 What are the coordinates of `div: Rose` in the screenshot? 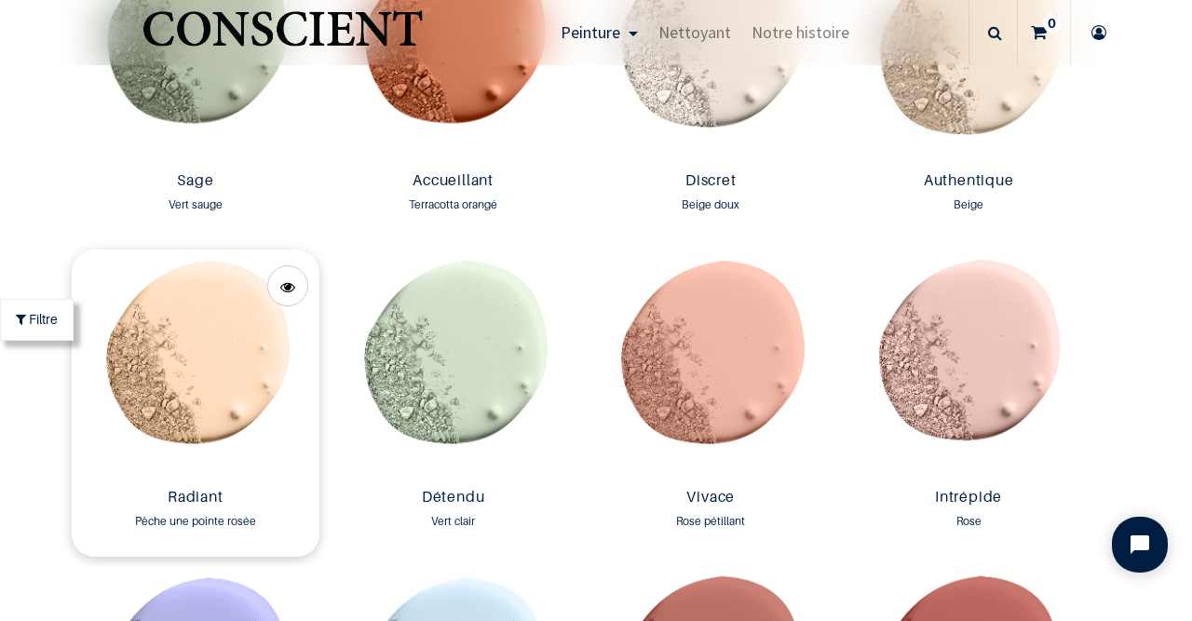 It's located at (968, 521).